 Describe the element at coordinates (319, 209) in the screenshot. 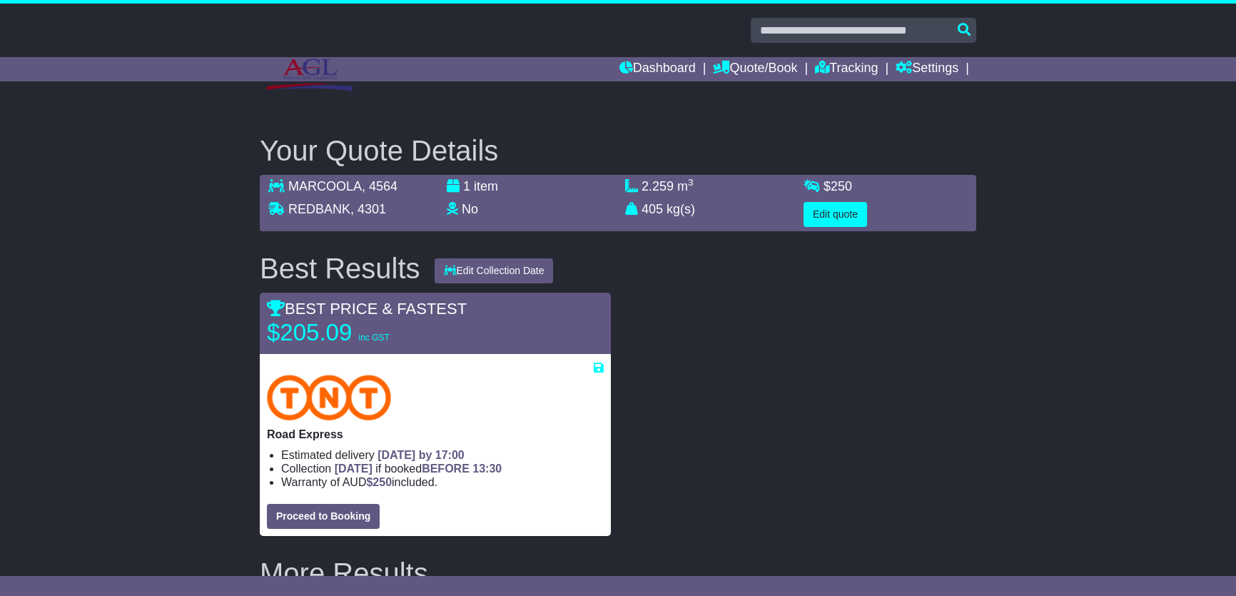

I see `span: REDBANK` at that location.